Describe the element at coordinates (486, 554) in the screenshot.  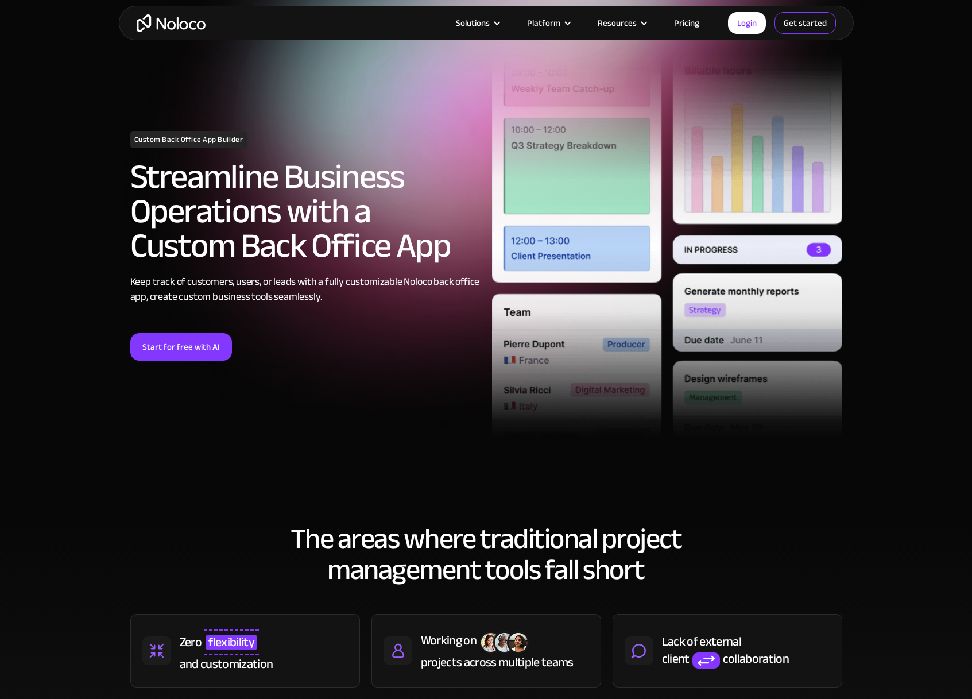
I see `h2: The areas where traditional project management tools fall short` at that location.